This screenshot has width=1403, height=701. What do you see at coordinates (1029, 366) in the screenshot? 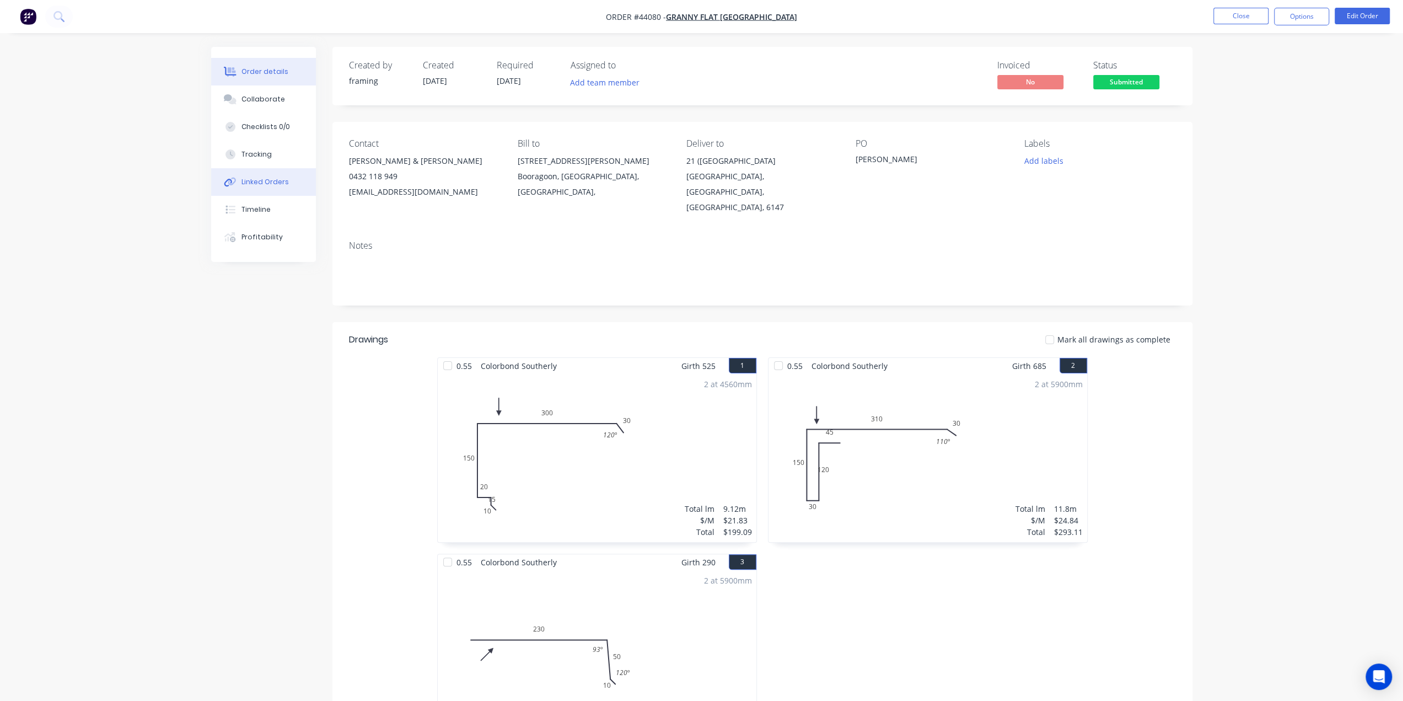
I see `span: Girth 685` at bounding box center [1029, 366].